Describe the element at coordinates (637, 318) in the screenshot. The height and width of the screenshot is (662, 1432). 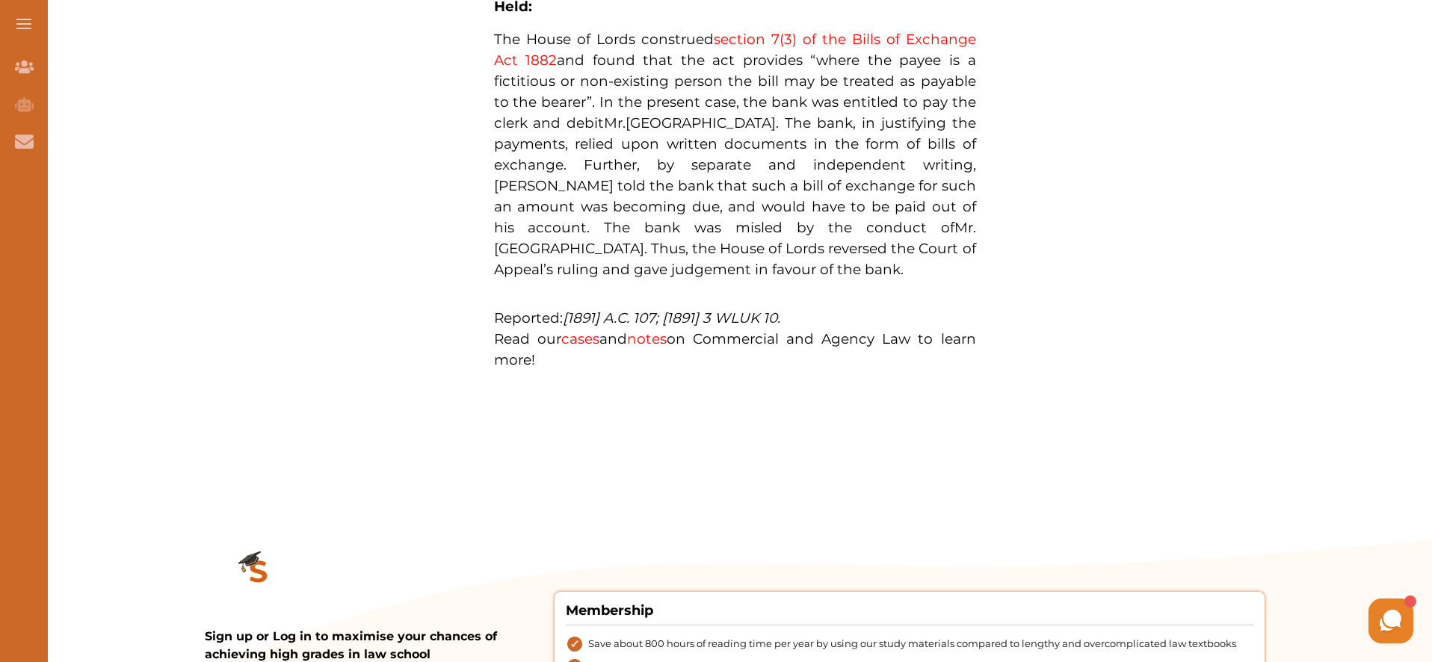
I see `span: Reported:` at that location.